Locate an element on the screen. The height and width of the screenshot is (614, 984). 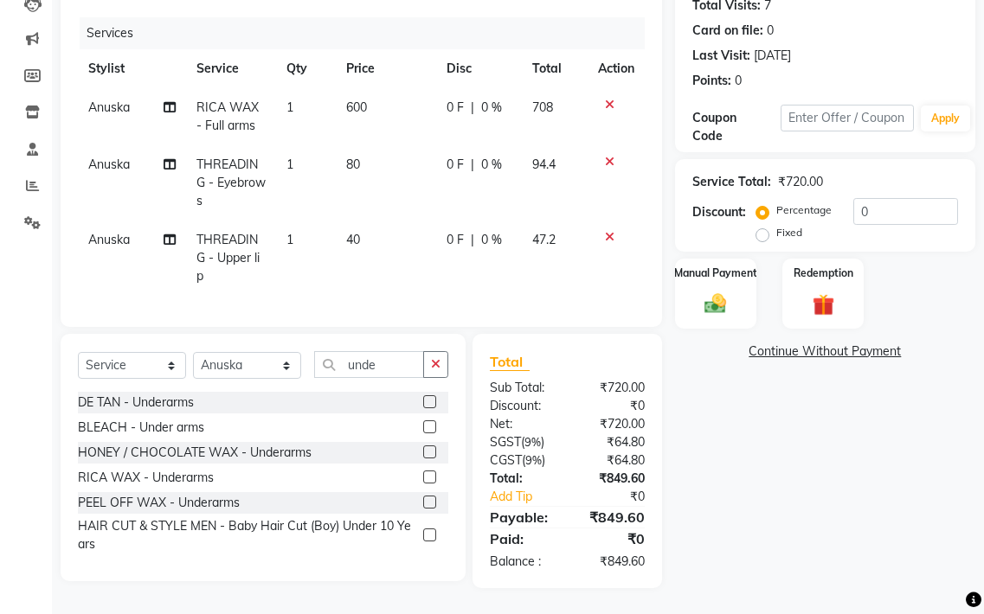
span: THREADING - Upper lip is located at coordinates (228, 258).